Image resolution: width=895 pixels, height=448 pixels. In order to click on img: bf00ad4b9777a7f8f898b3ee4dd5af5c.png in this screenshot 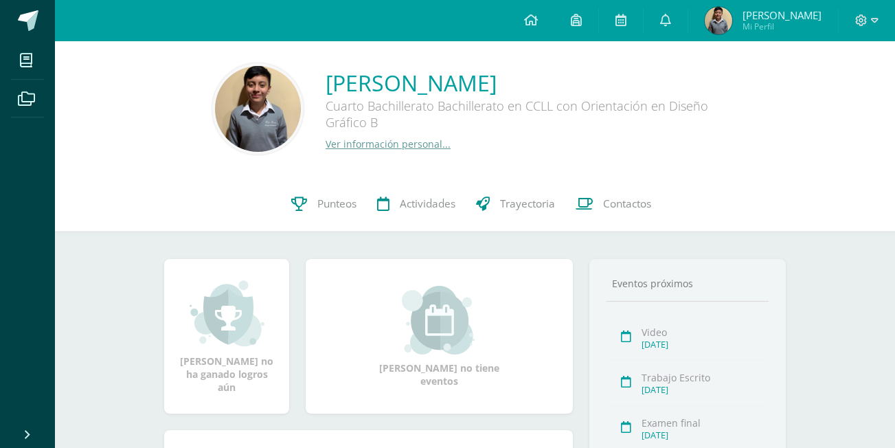, I will do `click(718, 21)`.